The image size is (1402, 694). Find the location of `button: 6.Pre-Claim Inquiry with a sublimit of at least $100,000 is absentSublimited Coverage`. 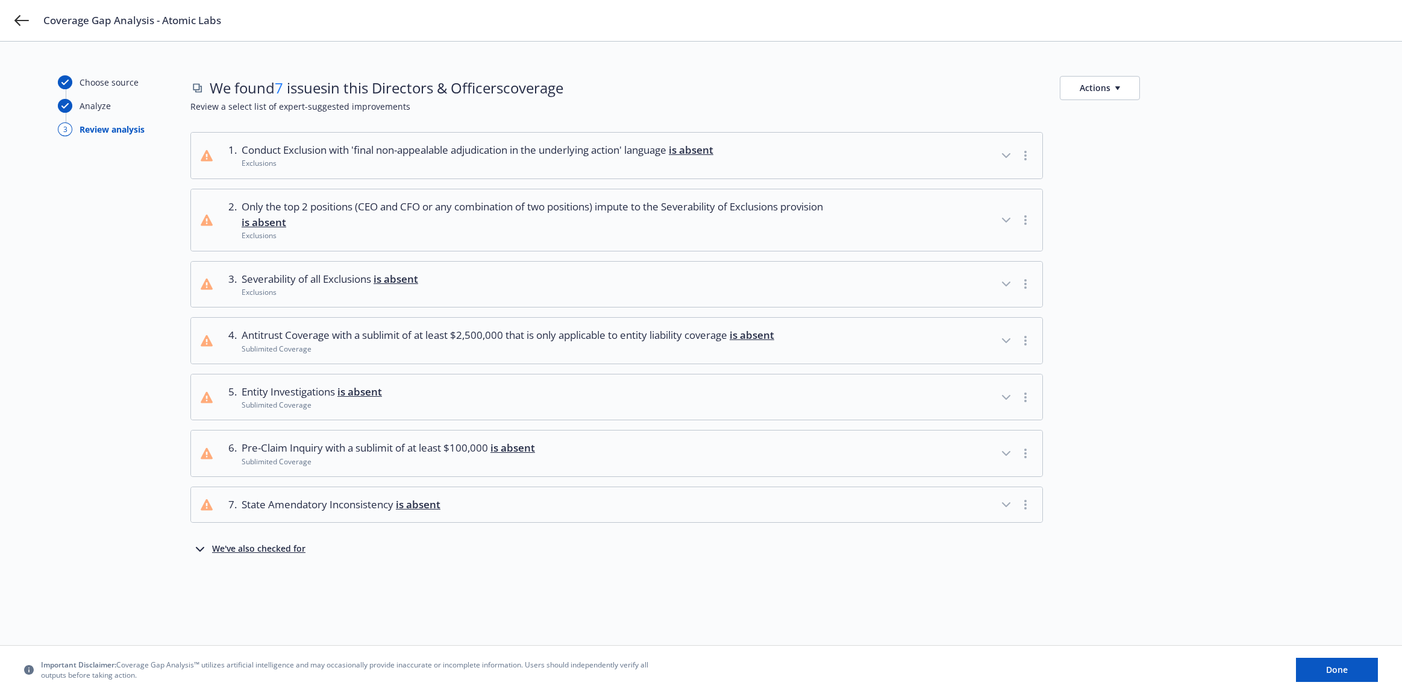

button: 6.Pre-Claim Inquiry with a sublimit of at least $100,000 is absentSublimited Coverage is located at coordinates (616, 453).